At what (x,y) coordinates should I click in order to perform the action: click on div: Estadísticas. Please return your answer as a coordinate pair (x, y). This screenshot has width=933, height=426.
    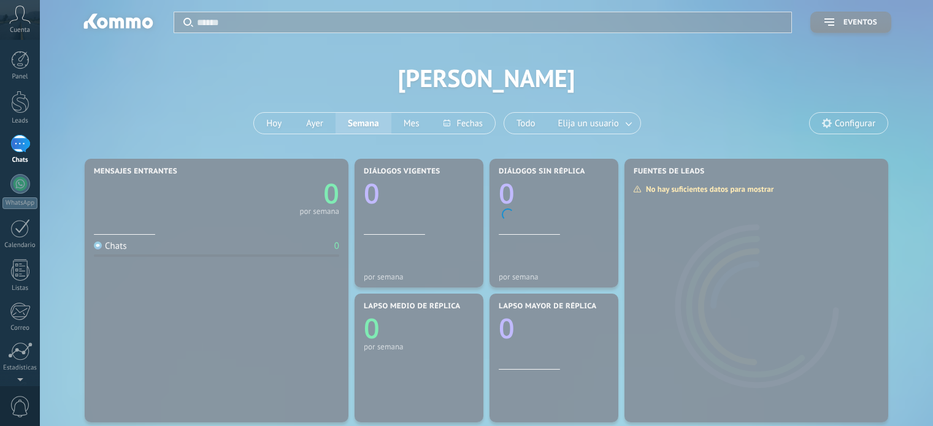
    Looking at the image, I should click on (20, 368).